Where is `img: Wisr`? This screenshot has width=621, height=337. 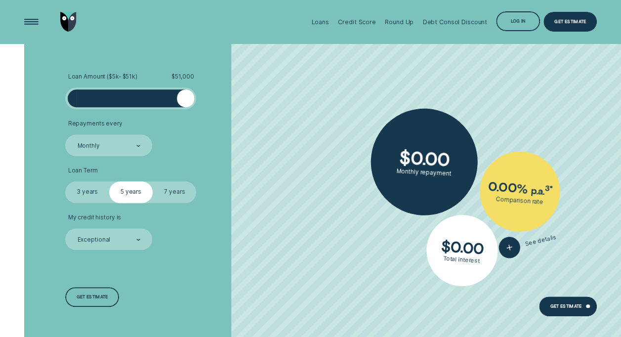 img: Wisr is located at coordinates (68, 22).